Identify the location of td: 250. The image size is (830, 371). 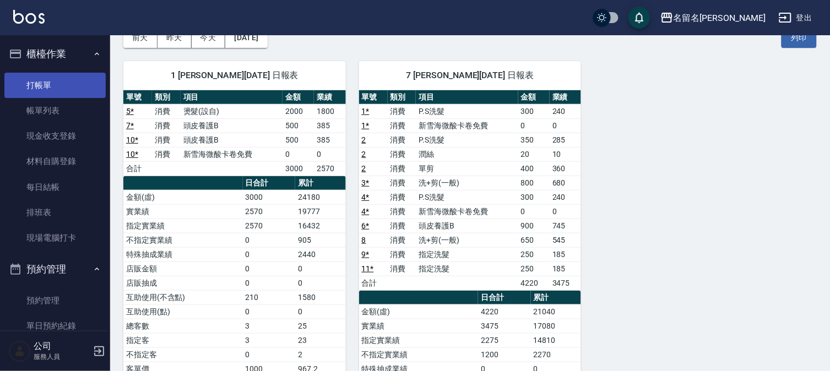
(534, 254).